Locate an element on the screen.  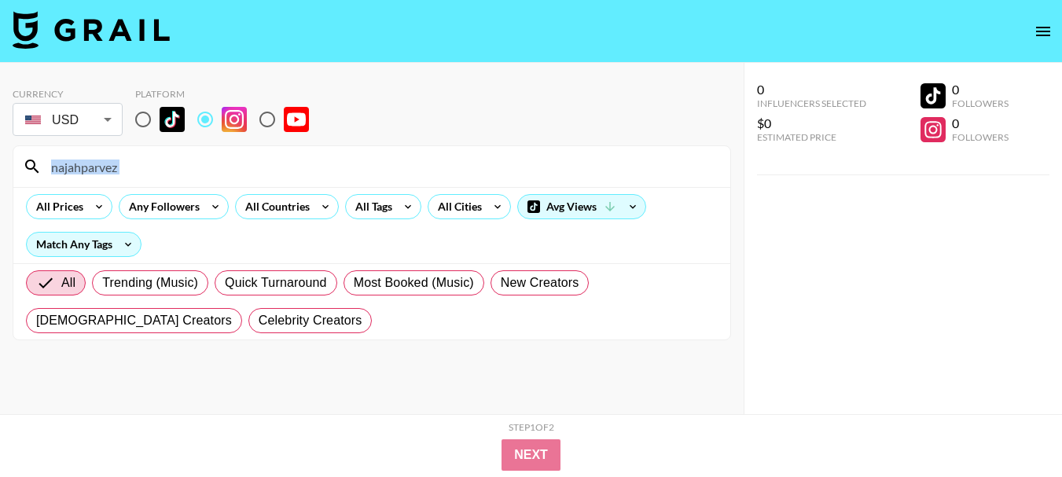
span: Celebrity Creators is located at coordinates (311, 321).